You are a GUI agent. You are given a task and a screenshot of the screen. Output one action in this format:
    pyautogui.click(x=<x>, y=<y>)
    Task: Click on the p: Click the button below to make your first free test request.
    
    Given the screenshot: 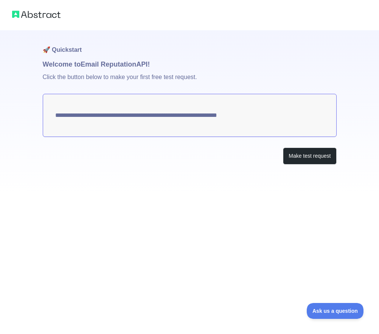 What is the action you would take?
    pyautogui.click(x=189, y=82)
    